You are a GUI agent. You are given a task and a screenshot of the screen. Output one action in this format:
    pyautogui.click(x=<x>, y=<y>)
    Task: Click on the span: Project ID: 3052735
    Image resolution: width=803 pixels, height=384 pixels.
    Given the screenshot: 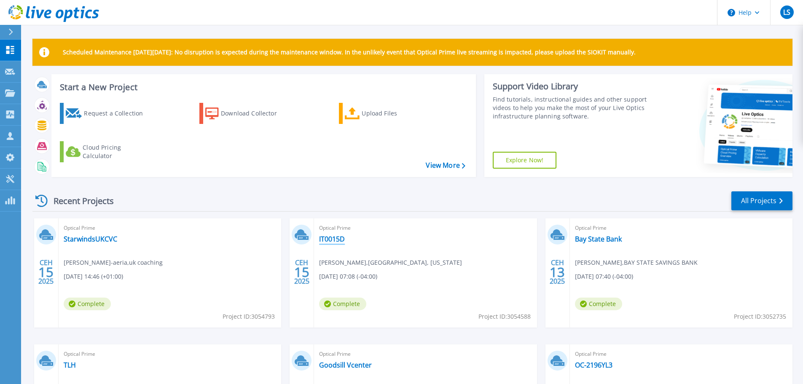 What is the action you would take?
    pyautogui.click(x=760, y=317)
    